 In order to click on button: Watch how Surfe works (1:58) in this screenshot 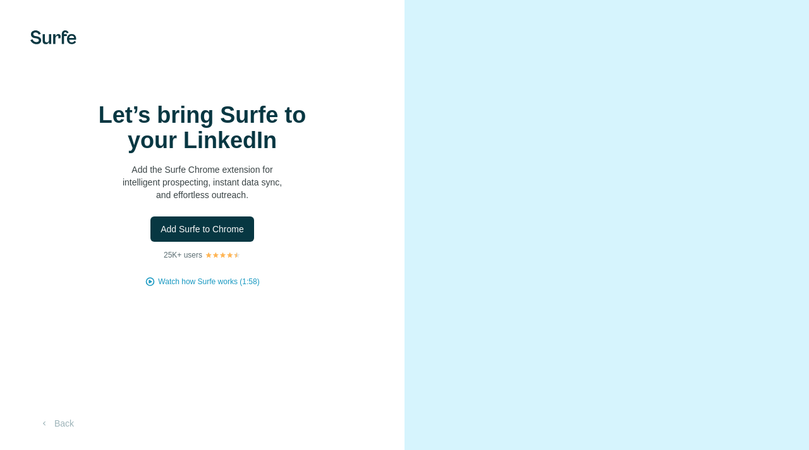, I will do `click(209, 281)`.